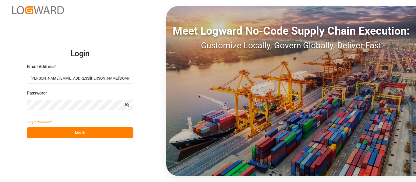 This screenshot has height=182, width=416. What do you see at coordinates (38, 10) in the screenshot?
I see `img: Logward_new_orange.png` at bounding box center [38, 10].